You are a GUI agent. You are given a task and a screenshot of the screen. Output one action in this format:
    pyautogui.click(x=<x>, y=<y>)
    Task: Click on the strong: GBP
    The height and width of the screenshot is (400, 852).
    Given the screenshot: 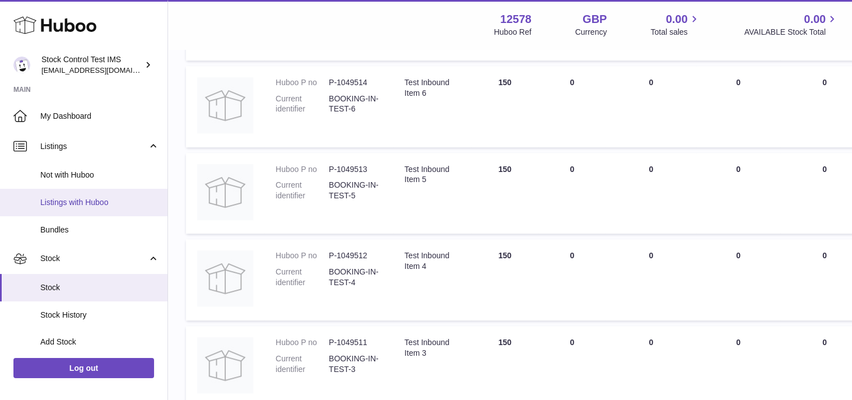 What is the action you would take?
    pyautogui.click(x=595, y=19)
    